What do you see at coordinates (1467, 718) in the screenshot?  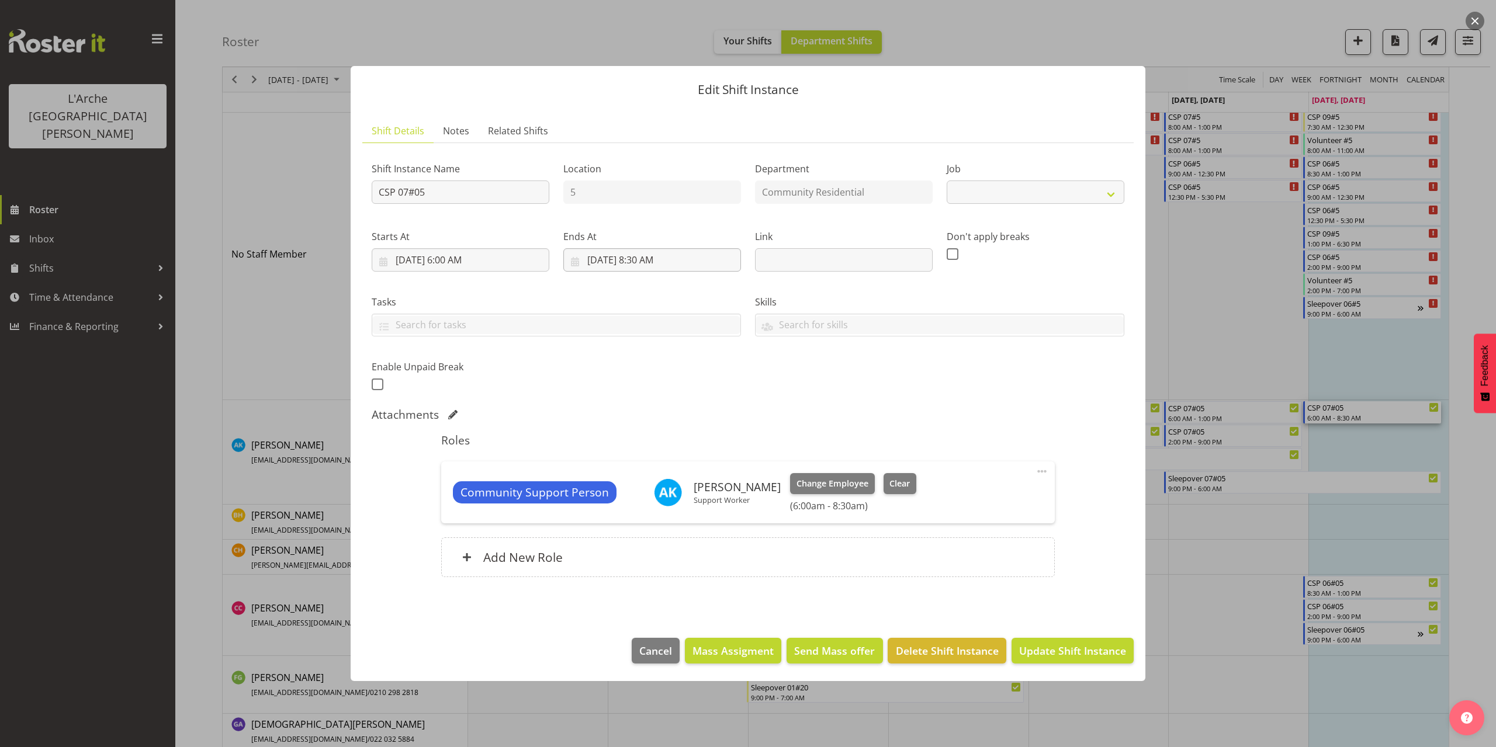 I see `img: help-xxl-2.png` at bounding box center [1467, 718].